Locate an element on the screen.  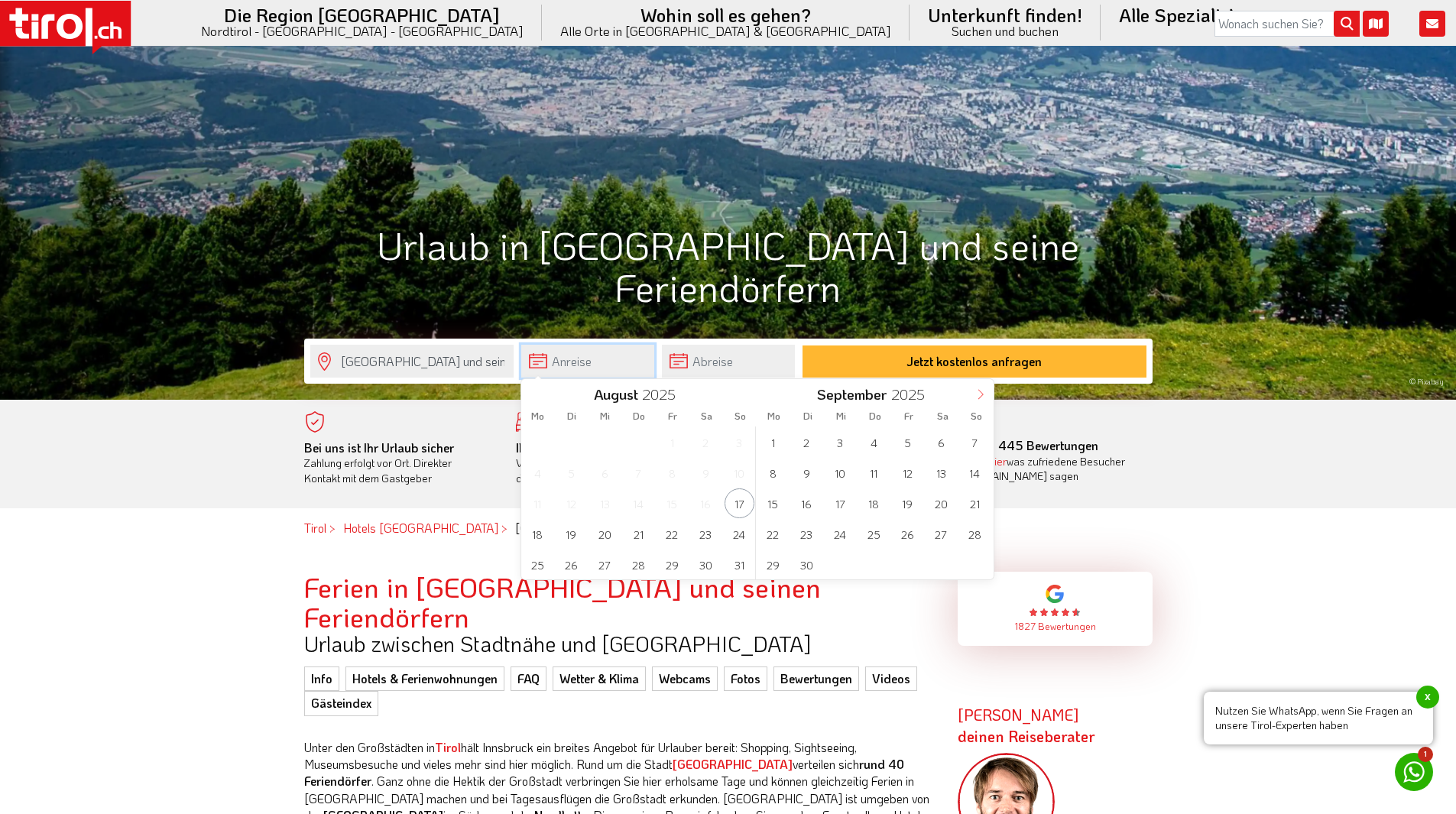
span: Fr is located at coordinates (909, 416).